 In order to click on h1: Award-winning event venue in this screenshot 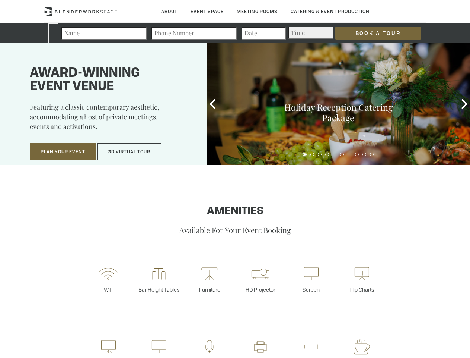, I will do `click(109, 80)`.